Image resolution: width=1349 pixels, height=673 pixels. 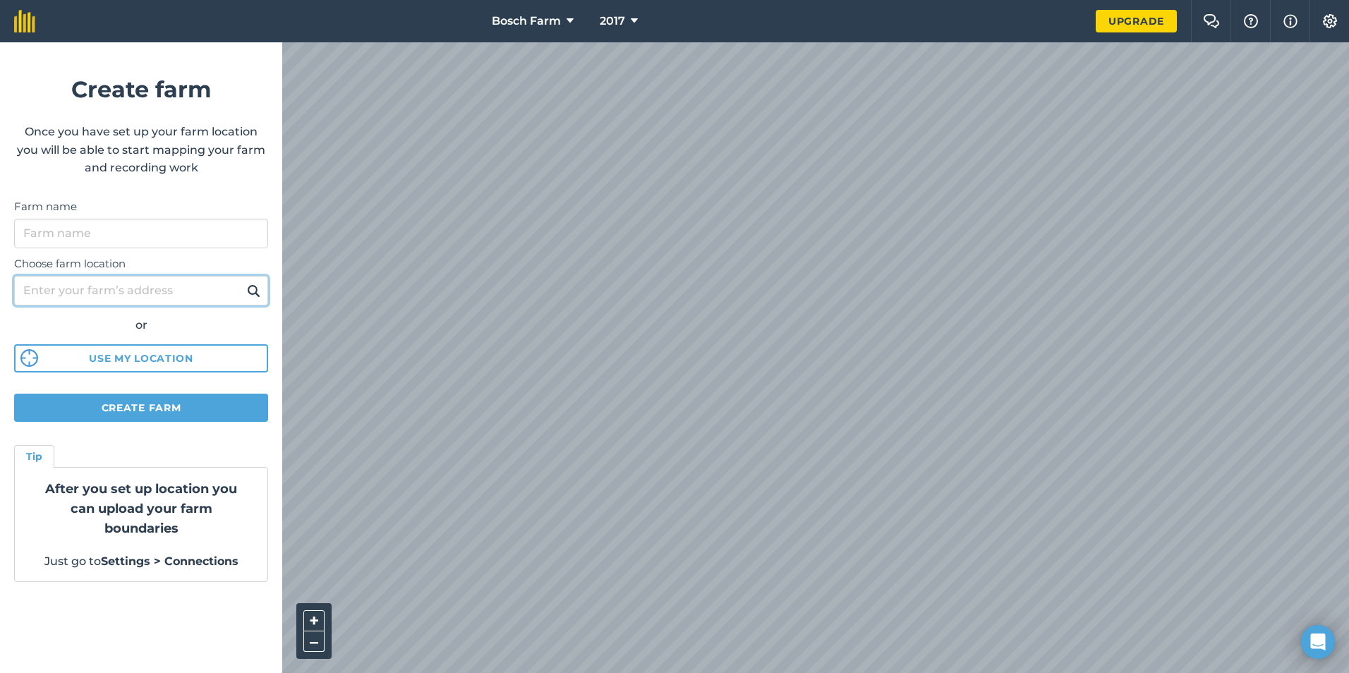 What do you see at coordinates (1251, 21) in the screenshot?
I see `img: A question mark icon` at bounding box center [1251, 21].